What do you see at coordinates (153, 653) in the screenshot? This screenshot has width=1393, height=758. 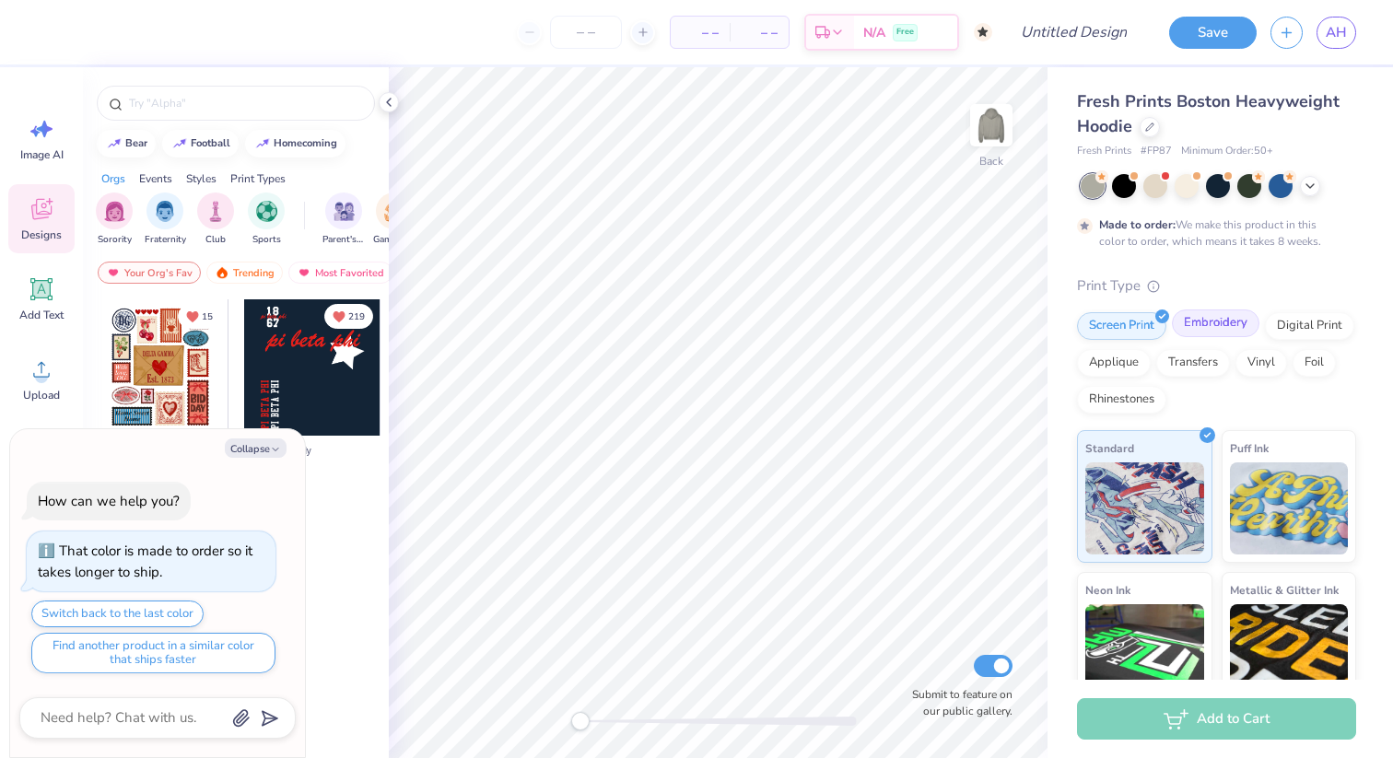 I see `button: Find another product in a similar color that ships faster` at bounding box center [153, 653].